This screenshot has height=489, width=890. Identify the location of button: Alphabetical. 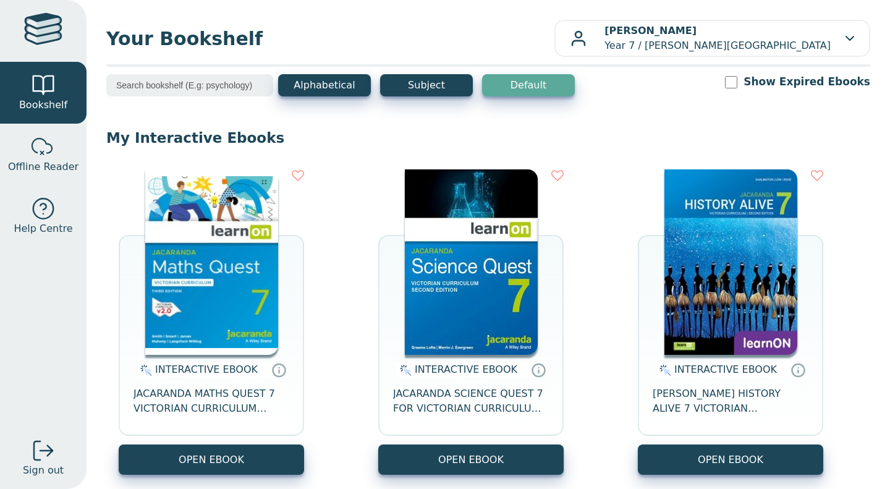
(324, 85).